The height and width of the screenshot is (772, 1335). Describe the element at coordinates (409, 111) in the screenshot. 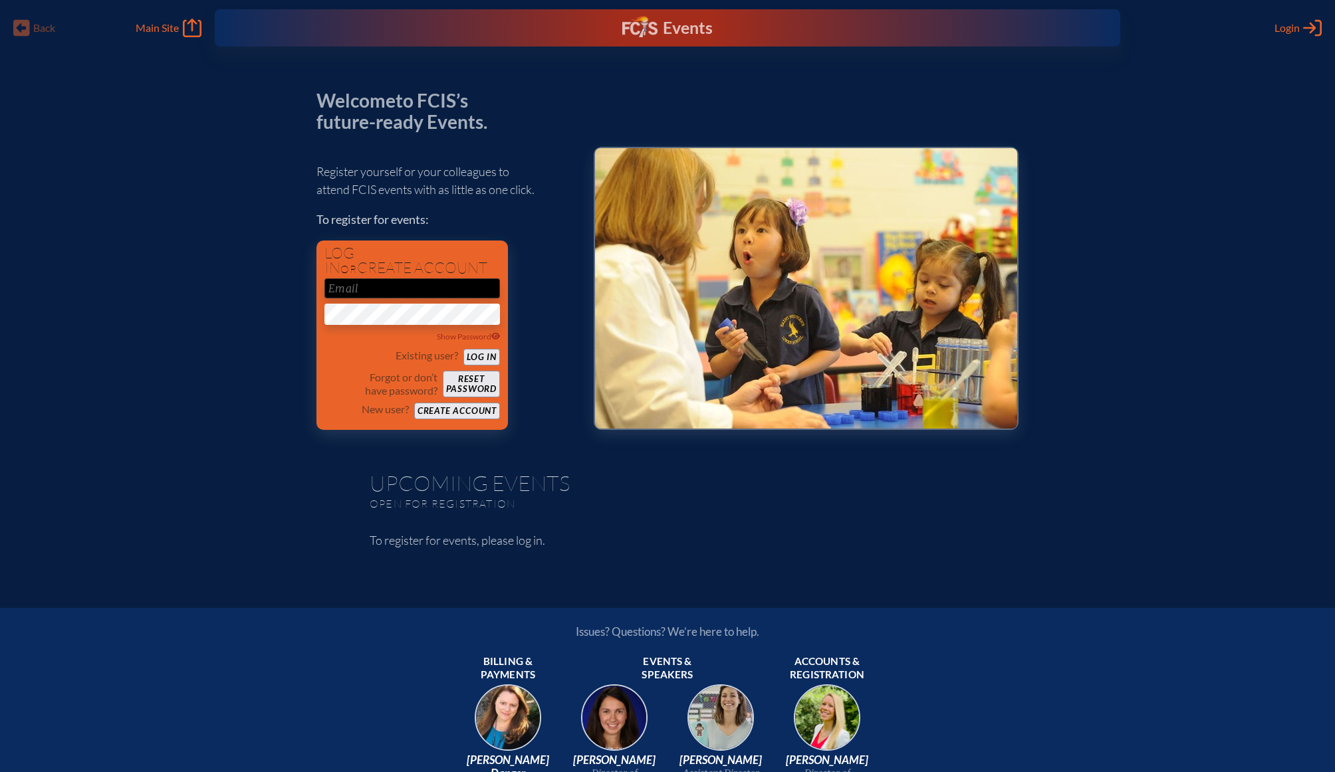

I see `p: Welcome to FCIS’s future-ready Events.` at that location.